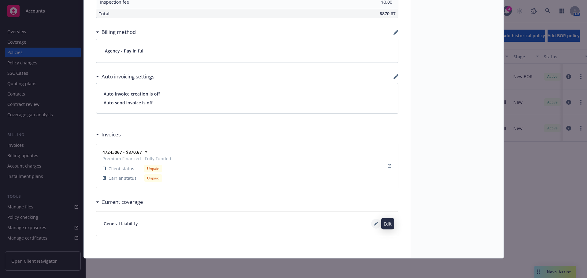  What do you see at coordinates (121, 169) in the screenshot?
I see `span: Client status` at bounding box center [121, 169].